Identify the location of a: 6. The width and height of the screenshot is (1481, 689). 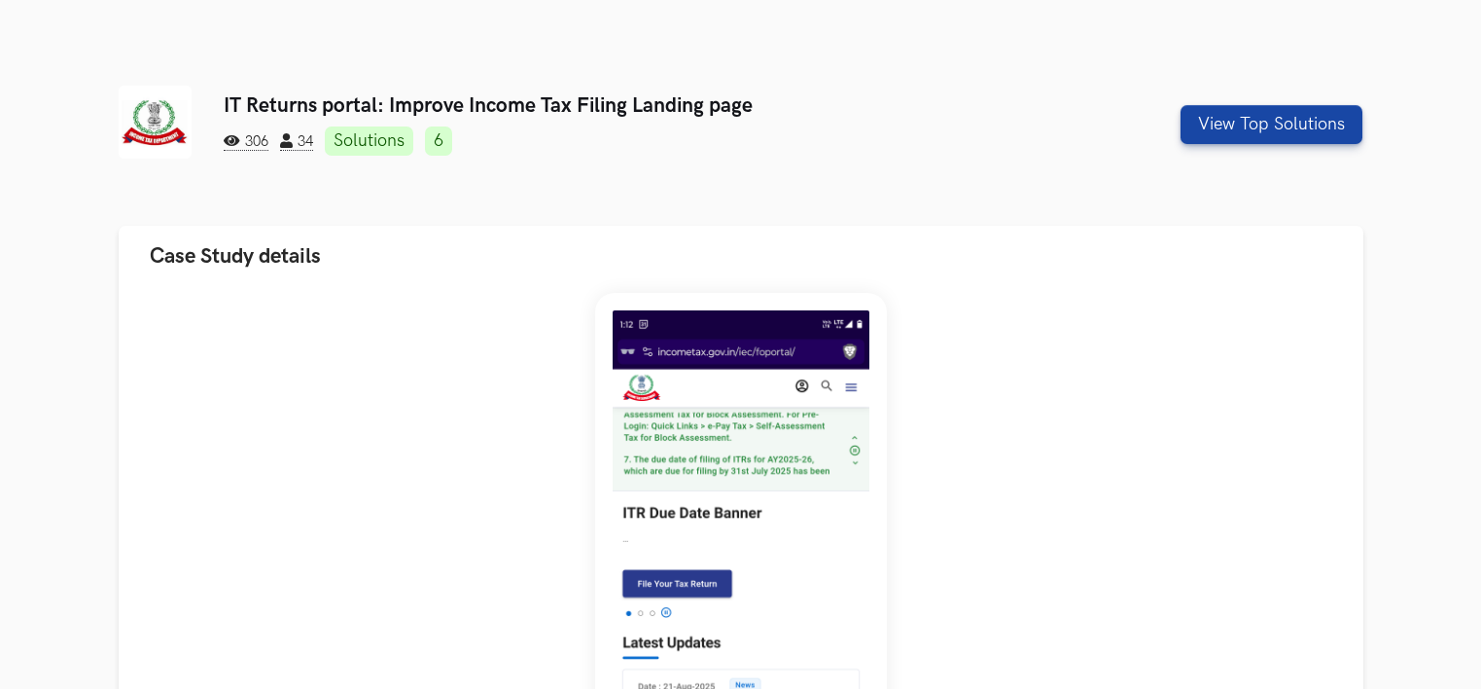
(439, 141).